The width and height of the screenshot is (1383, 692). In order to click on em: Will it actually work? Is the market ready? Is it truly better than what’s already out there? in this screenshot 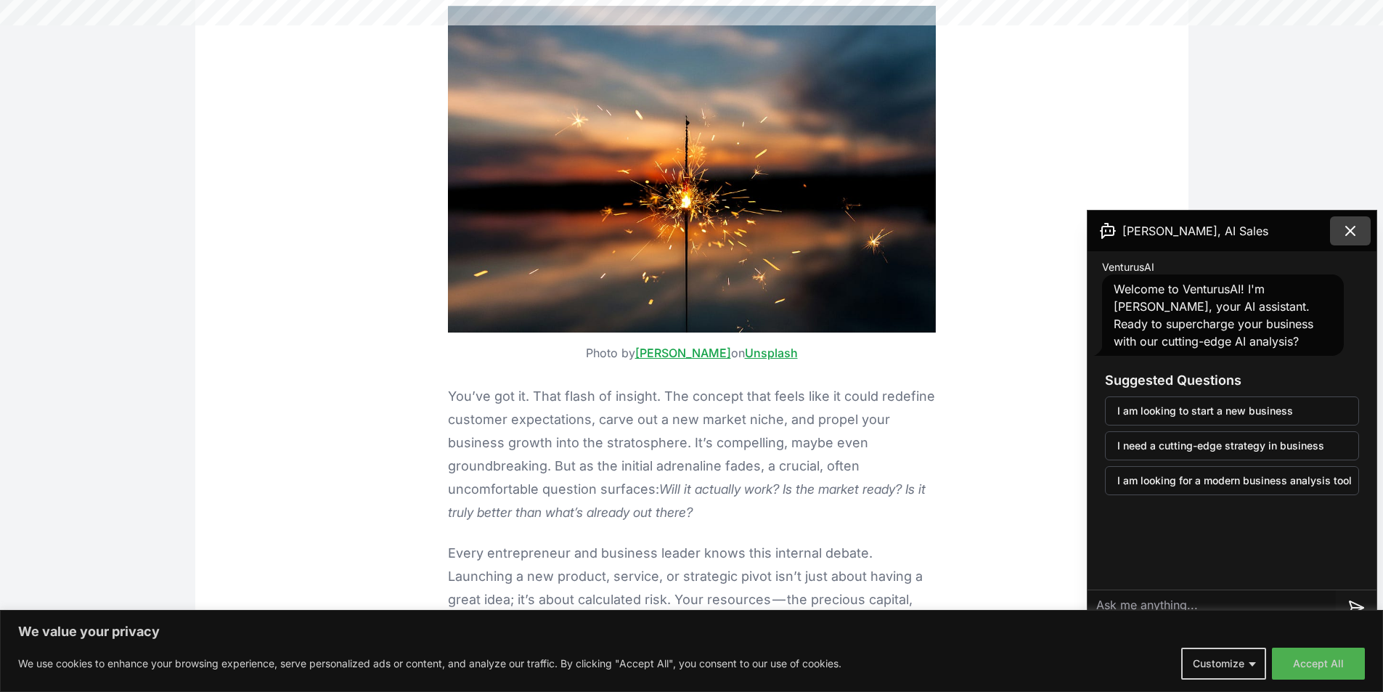, I will do `click(687, 500)`.